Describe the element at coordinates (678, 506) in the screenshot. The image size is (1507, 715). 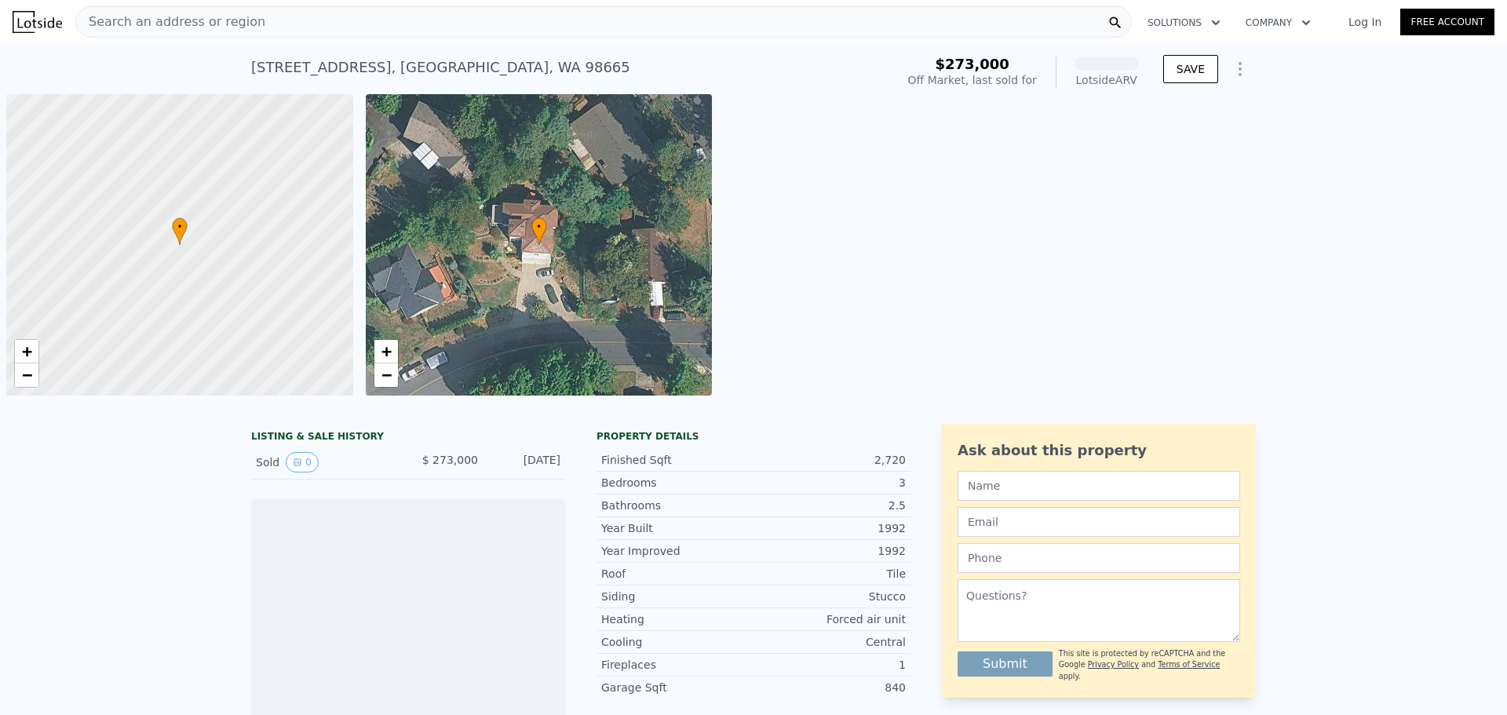
I see `div: Bathrooms` at that location.